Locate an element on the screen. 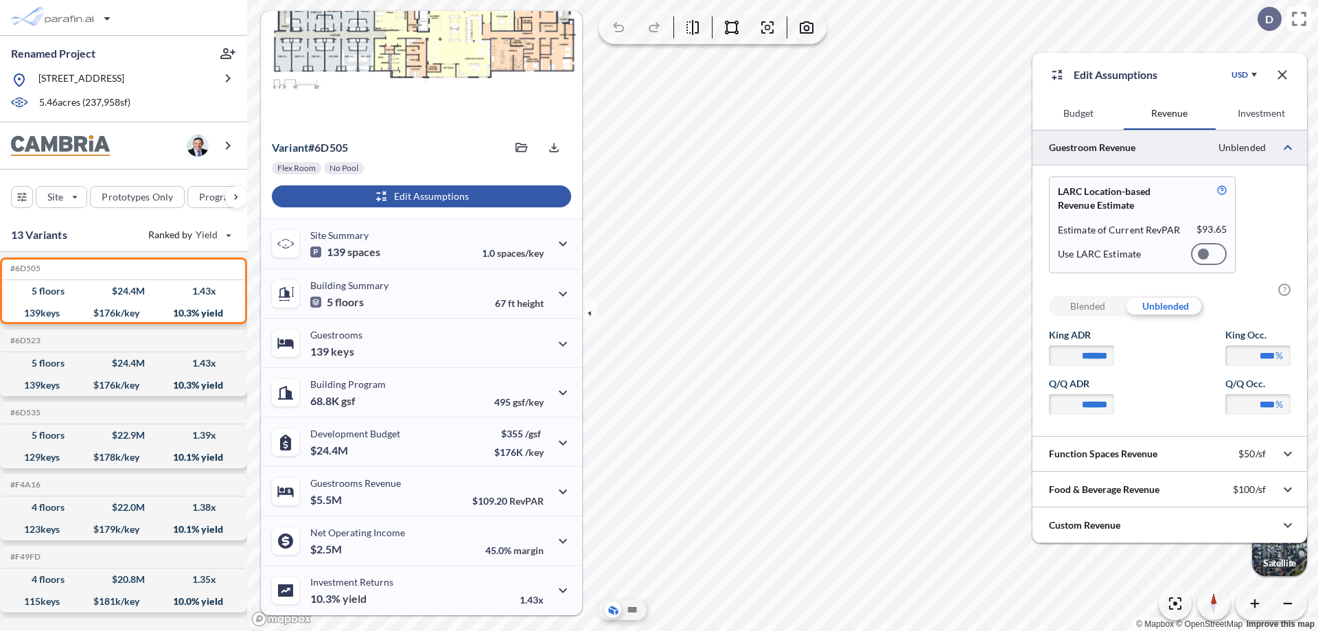 This screenshot has width=1318, height=631. p: Prototypes Only is located at coordinates (137, 197).